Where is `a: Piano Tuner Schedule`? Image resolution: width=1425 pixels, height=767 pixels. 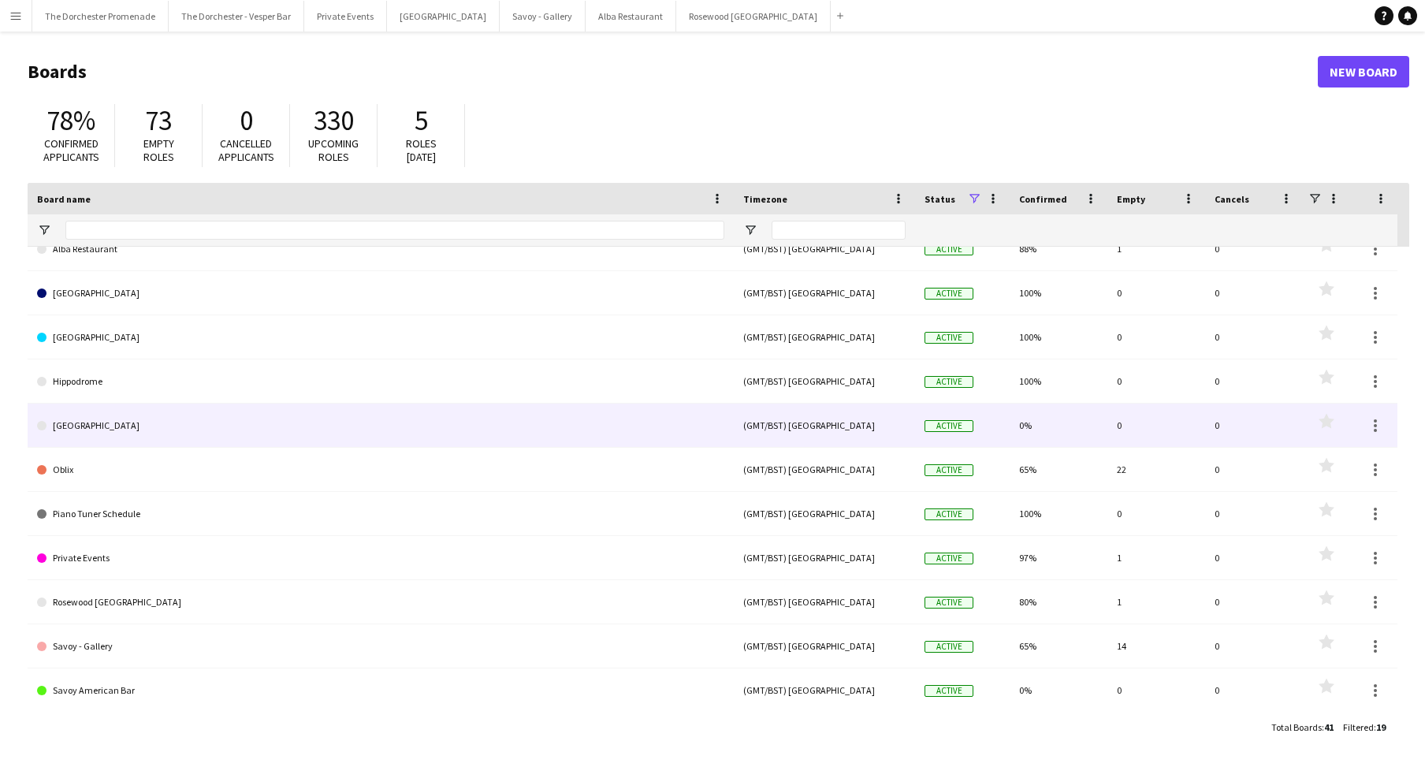 a: Piano Tuner Schedule is located at coordinates (381, 514).